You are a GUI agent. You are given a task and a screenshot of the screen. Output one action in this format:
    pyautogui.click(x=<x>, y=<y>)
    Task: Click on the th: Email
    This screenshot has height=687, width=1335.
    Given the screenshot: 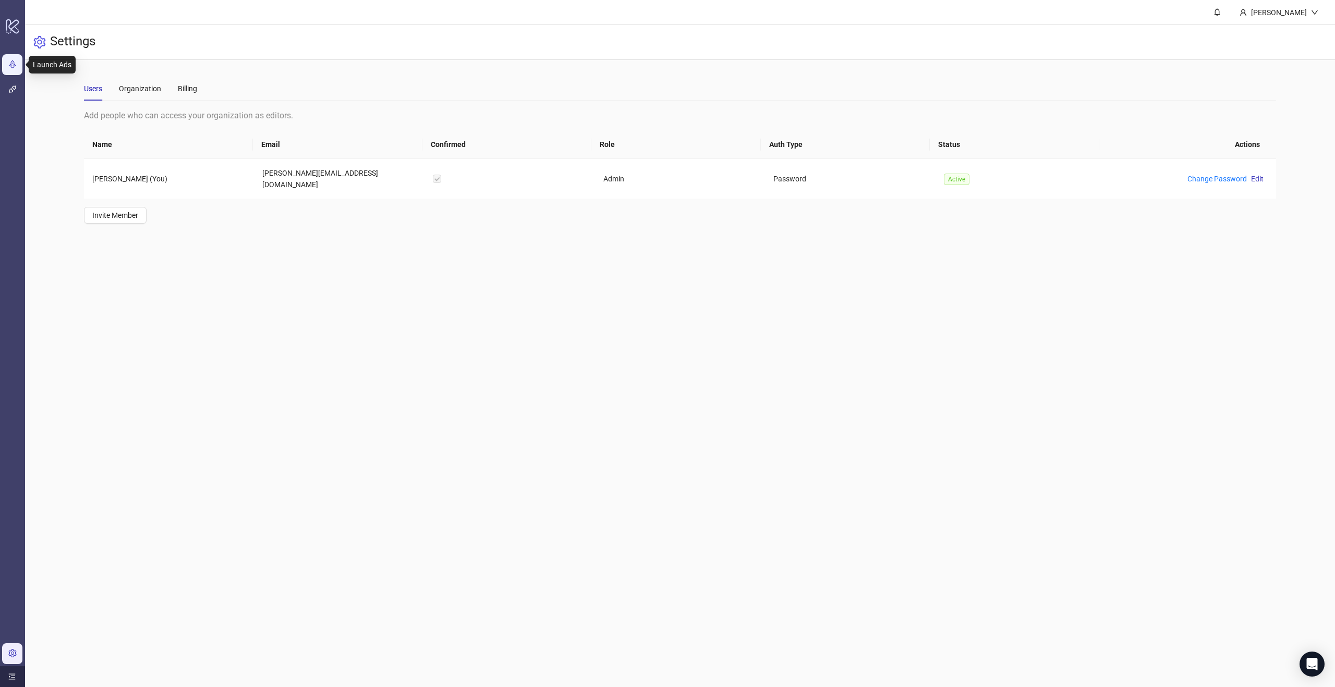 What is the action you would take?
    pyautogui.click(x=337, y=144)
    